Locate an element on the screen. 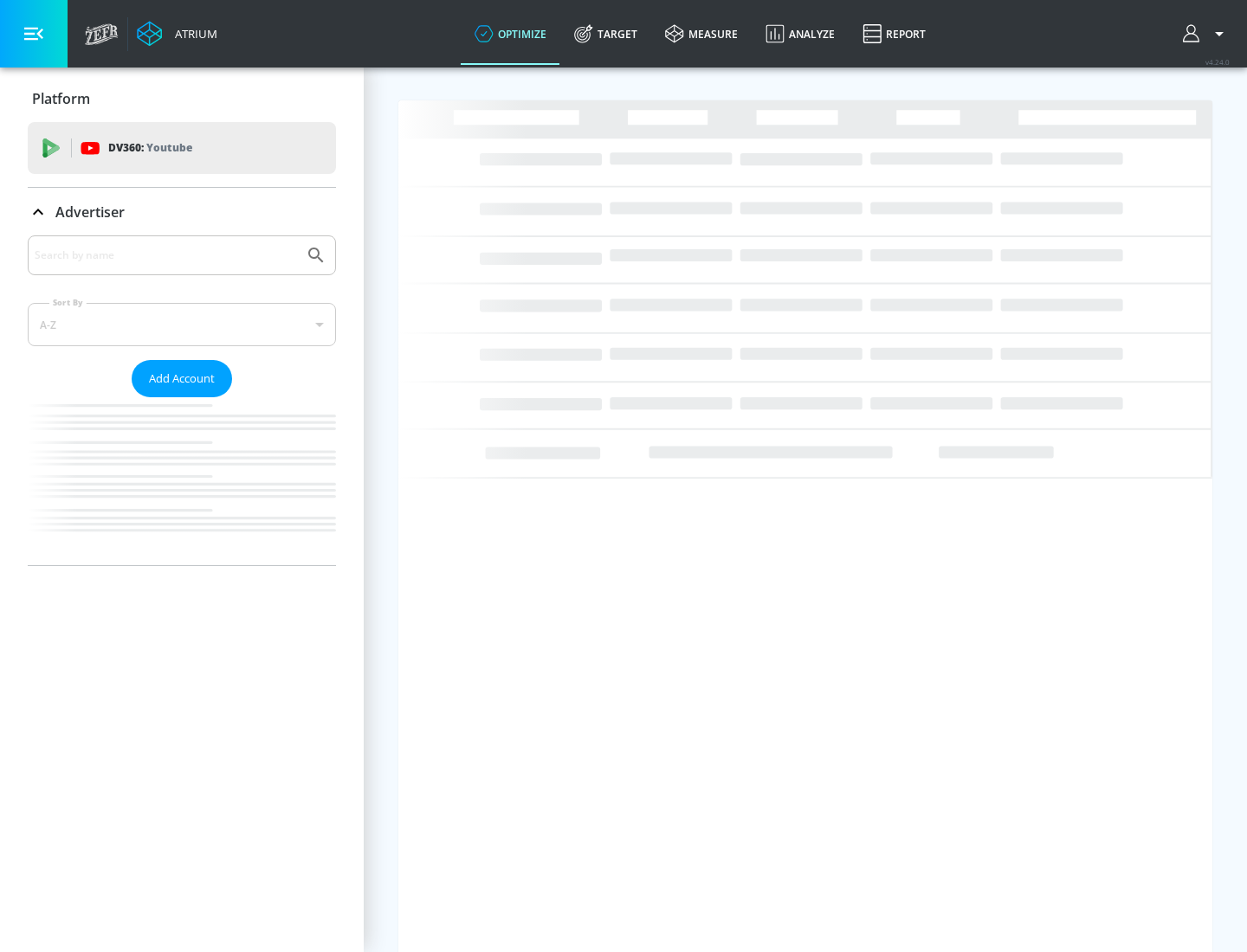  a: Report is located at coordinates (894, 34).